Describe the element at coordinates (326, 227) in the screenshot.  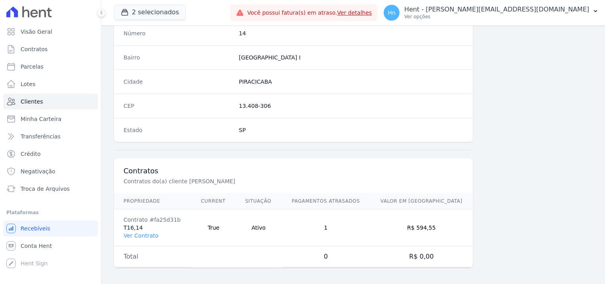
I see `td: 1` at that location.